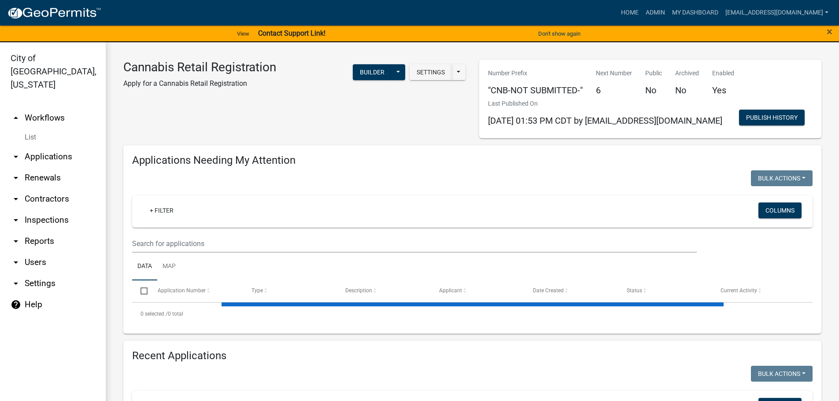  I want to click on span: Applicant, so click(451, 291).